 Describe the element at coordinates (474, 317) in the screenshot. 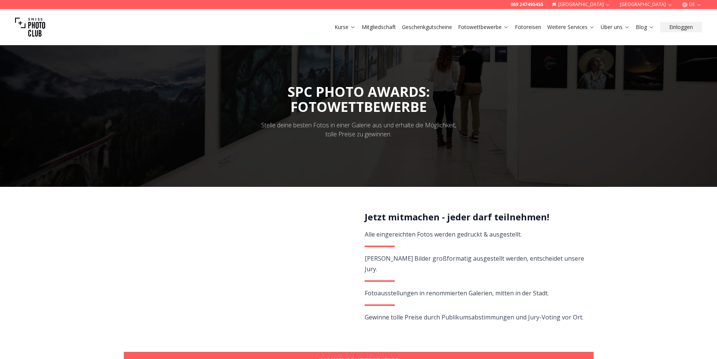

I see `span: Gewinne tolle Preise durch Publikumsabstimmungen und Jury-Voting vor Ort.` at that location.